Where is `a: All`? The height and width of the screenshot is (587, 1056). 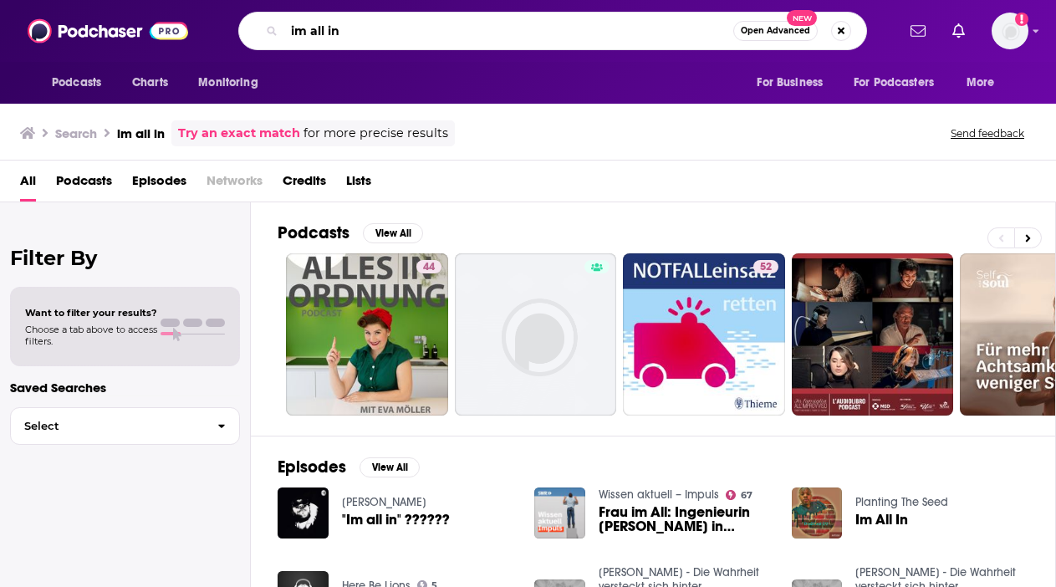 a: All is located at coordinates (28, 184).